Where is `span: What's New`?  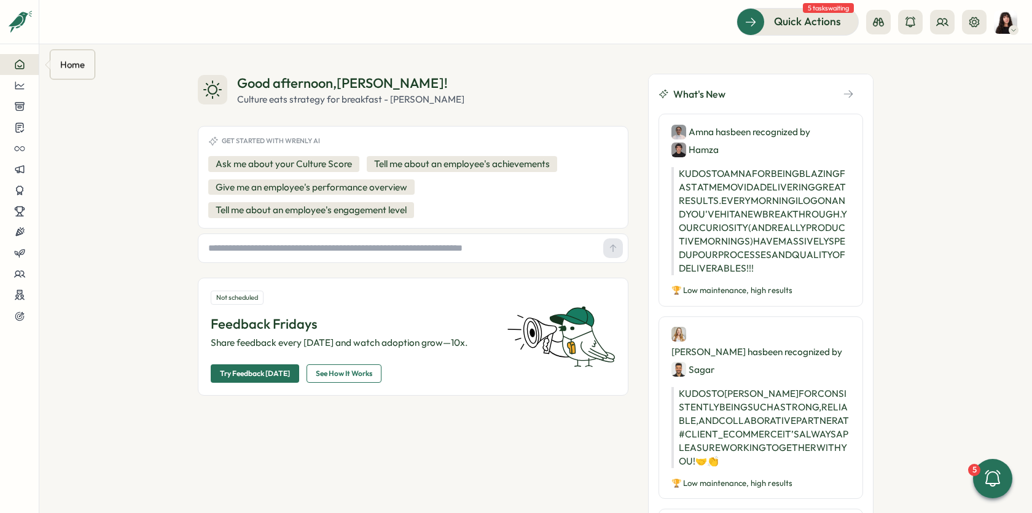
span: What's New is located at coordinates (699, 94).